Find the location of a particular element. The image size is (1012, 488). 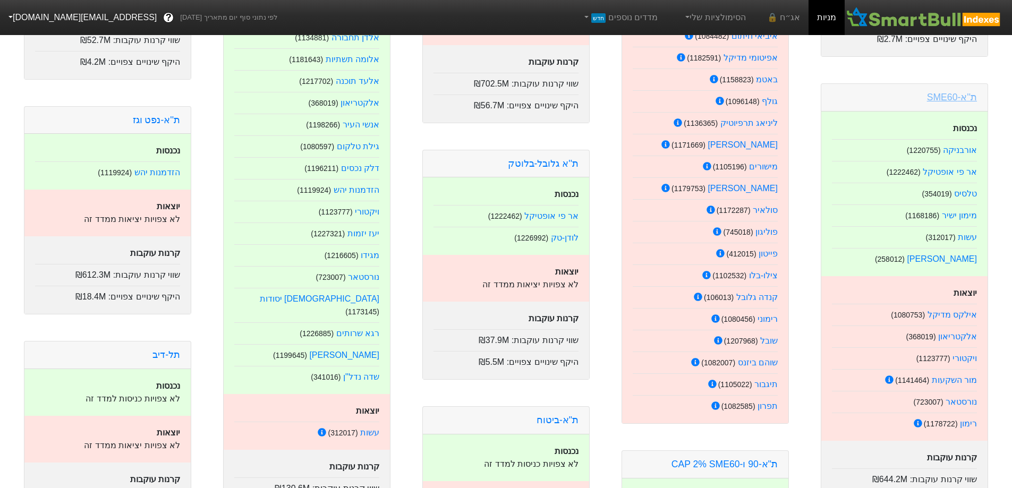

a: ת"א-ביטוח is located at coordinates (557, 420).